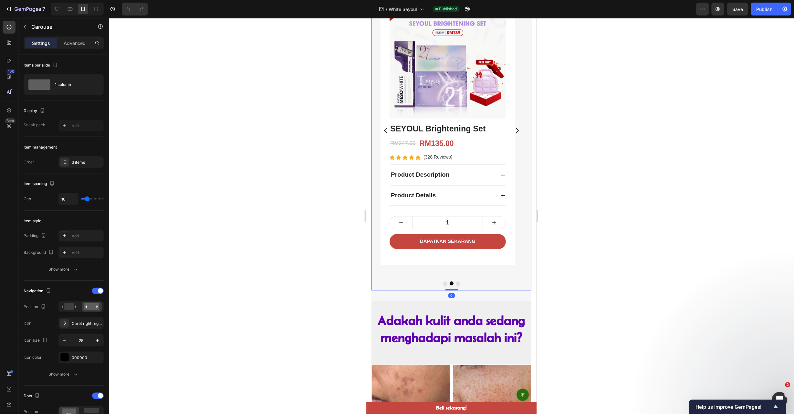 This screenshot has width=794, height=414. Describe the element at coordinates (71, 139) in the screenshot. I see `p: (328 Reviews)` at that location.